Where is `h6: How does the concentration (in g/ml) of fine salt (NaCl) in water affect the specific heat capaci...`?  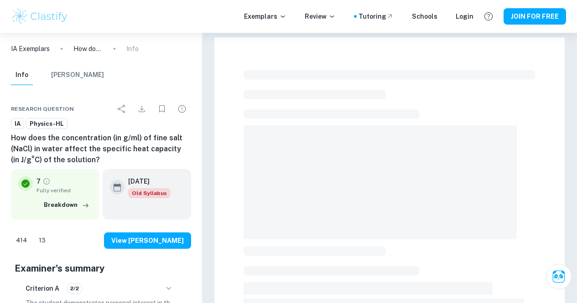
h6: How does the concentration (in g/ml) of fine salt (NaCl) in water affect the specific heat capaci... is located at coordinates (101, 149).